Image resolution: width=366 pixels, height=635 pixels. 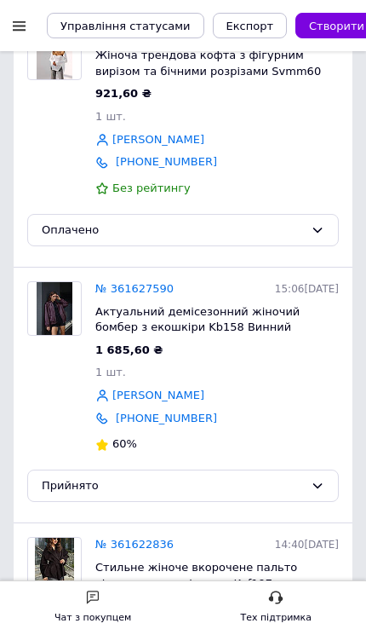 What do you see at coordinates (173, 230) in the screenshot?
I see `div: Оплачено` at bounding box center [173, 230].